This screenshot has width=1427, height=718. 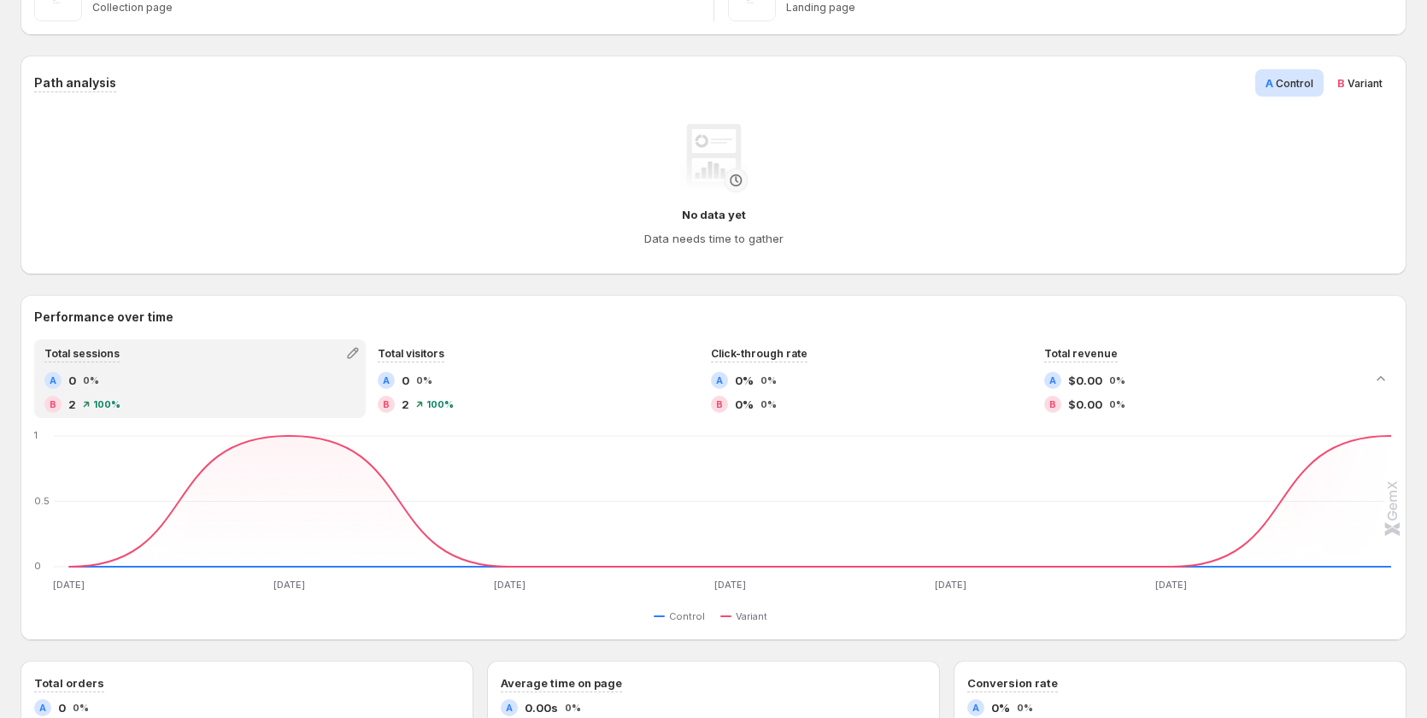 What do you see at coordinates (1090, 8) in the screenshot?
I see `p: Landing page` at bounding box center [1090, 8].